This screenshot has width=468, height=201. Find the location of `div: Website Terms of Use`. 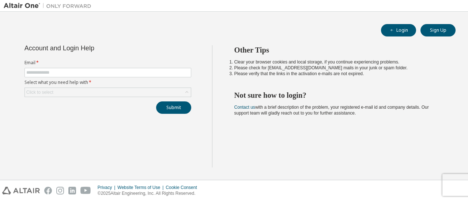

div: Website Terms of Use is located at coordinates (141, 188).